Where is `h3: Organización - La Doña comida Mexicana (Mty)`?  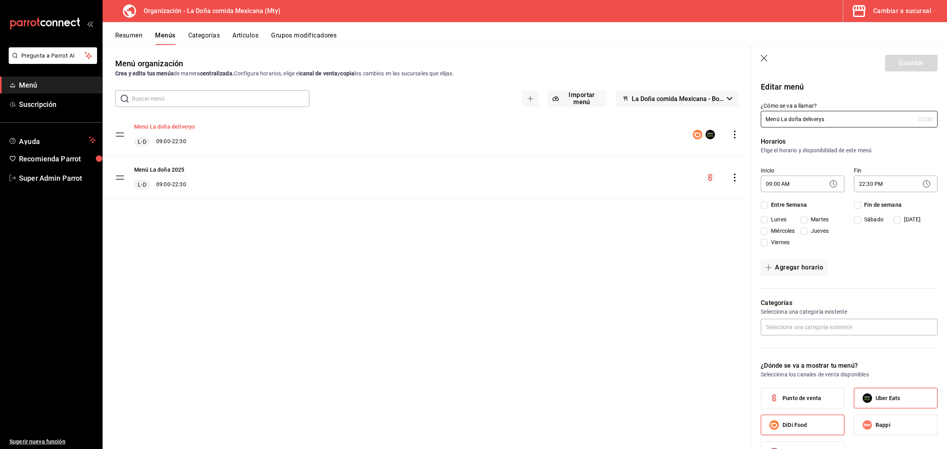
h3: Organización - La Doña comida Mexicana (Mty) is located at coordinates (209, 11).